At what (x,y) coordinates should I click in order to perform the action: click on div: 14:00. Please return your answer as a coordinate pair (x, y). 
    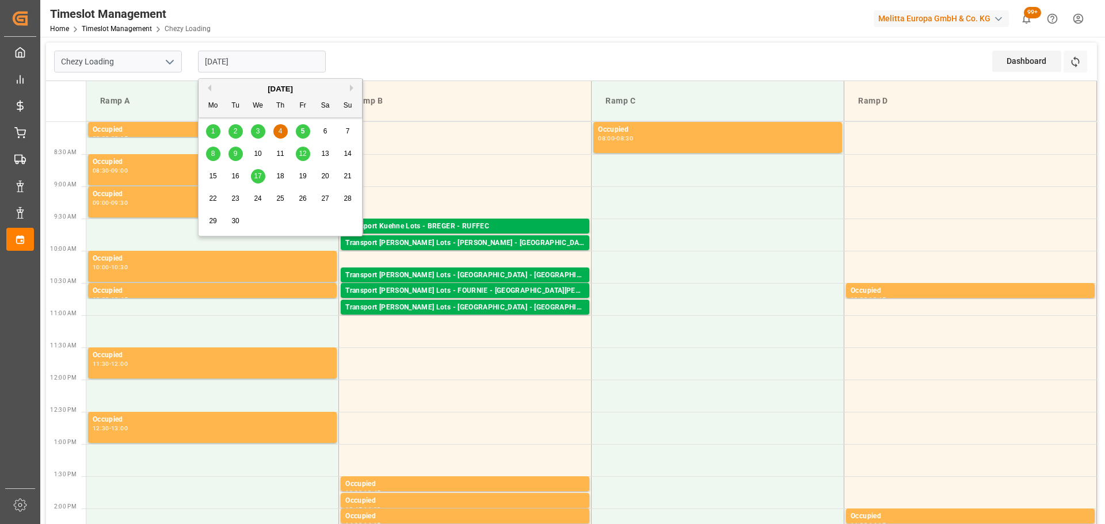
    Looking at the image, I should click on (372, 510).